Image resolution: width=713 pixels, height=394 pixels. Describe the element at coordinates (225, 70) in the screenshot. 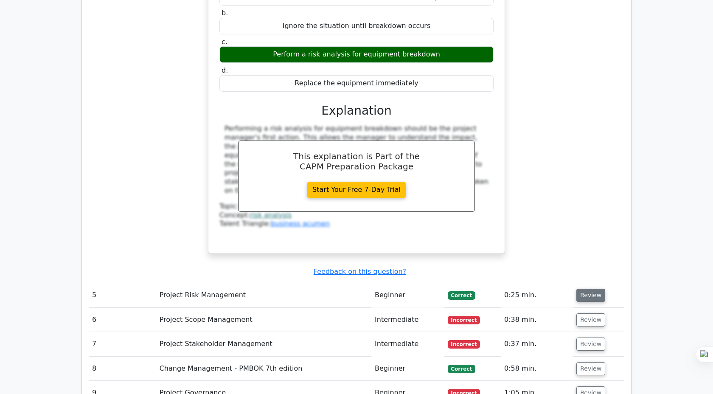

I see `span: d.` at that location.